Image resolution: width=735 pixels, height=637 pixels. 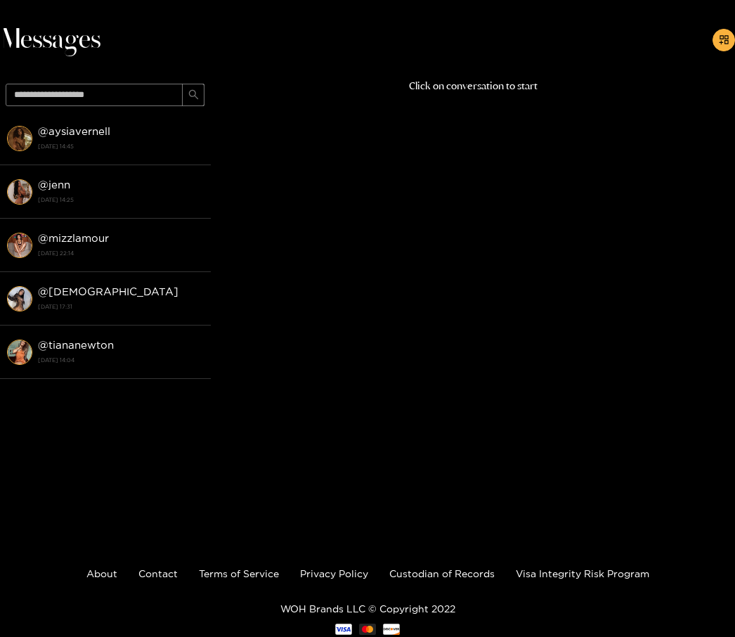 I want to click on strong: @ aysiavernell, so click(x=74, y=131).